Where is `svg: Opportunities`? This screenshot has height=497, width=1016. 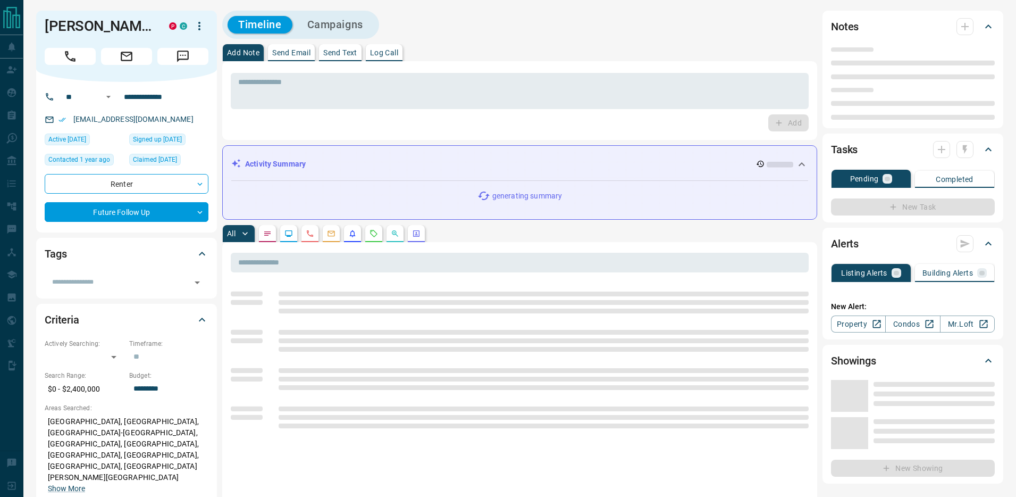 svg: Opportunities is located at coordinates (395, 233).